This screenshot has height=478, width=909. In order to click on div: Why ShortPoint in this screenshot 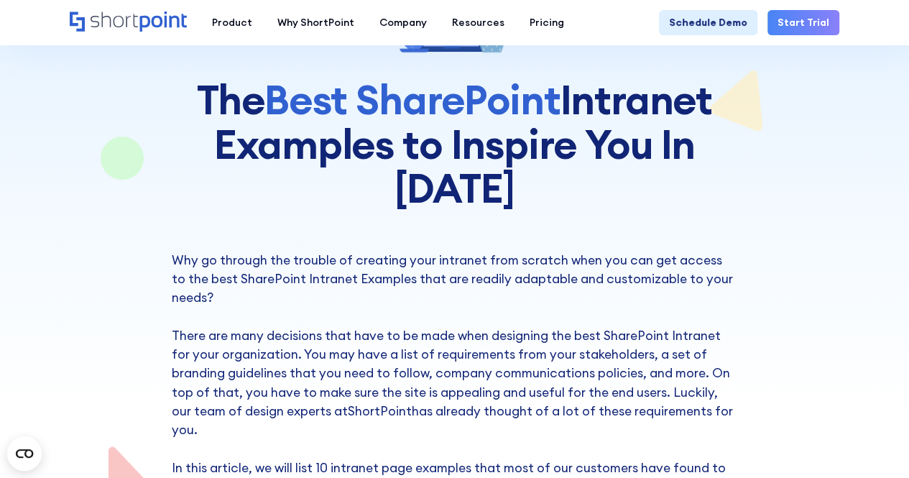, I will do `click(315, 22)`.